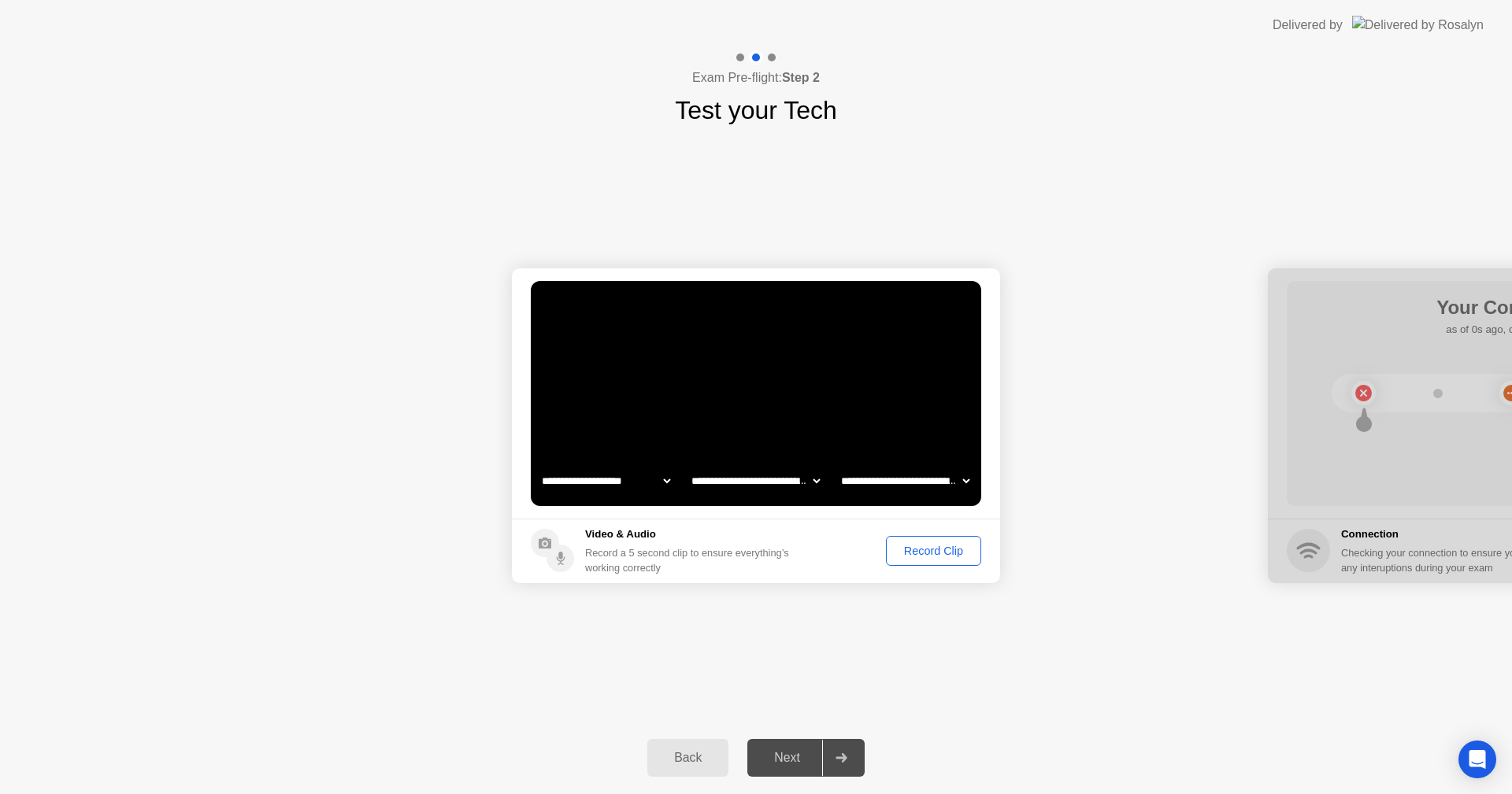 This screenshot has width=1512, height=794. Describe the element at coordinates (1477, 759) in the screenshot. I see `div: Open Intercom Messenger` at that location.